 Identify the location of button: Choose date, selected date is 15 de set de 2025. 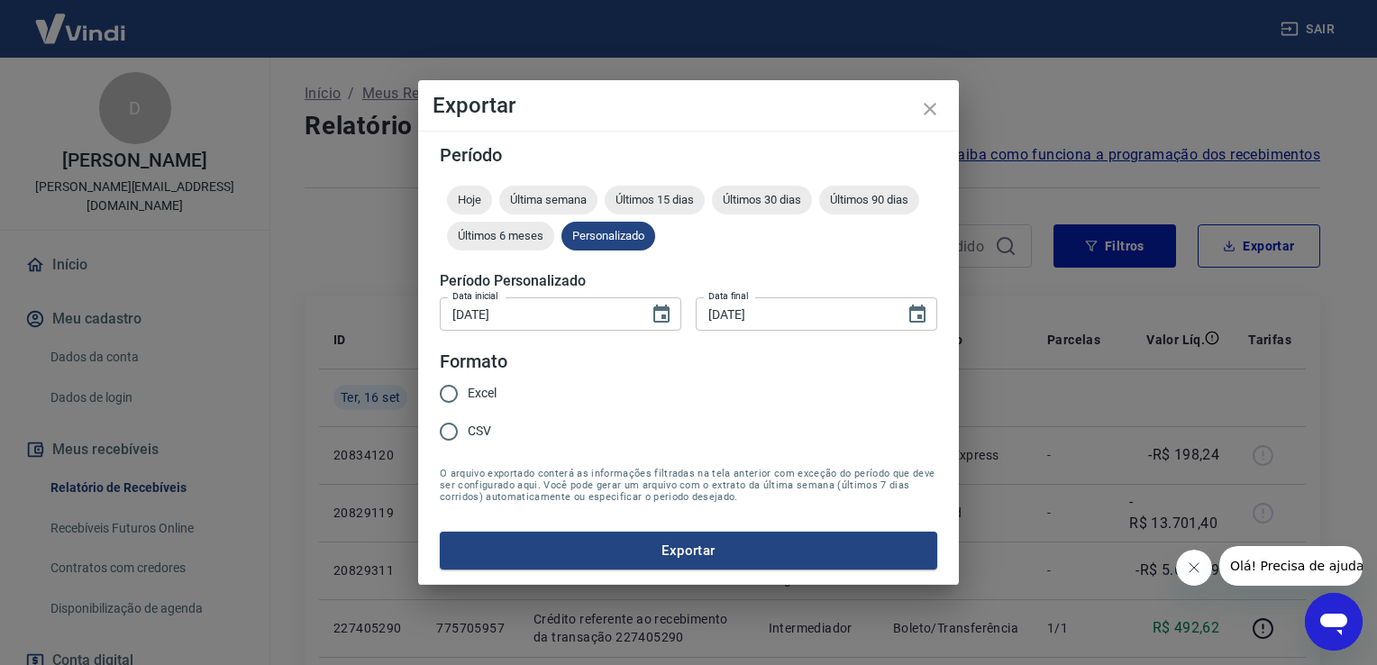
(662, 315).